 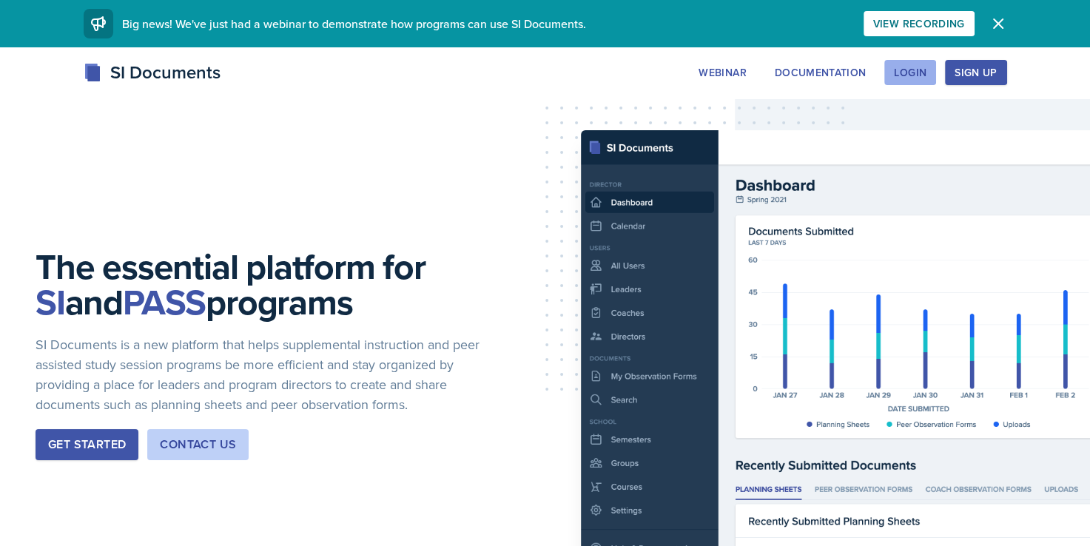 I want to click on span: Big news! We've just had a webinar to demonstrate how programs can use SI Documents., so click(x=354, y=24).